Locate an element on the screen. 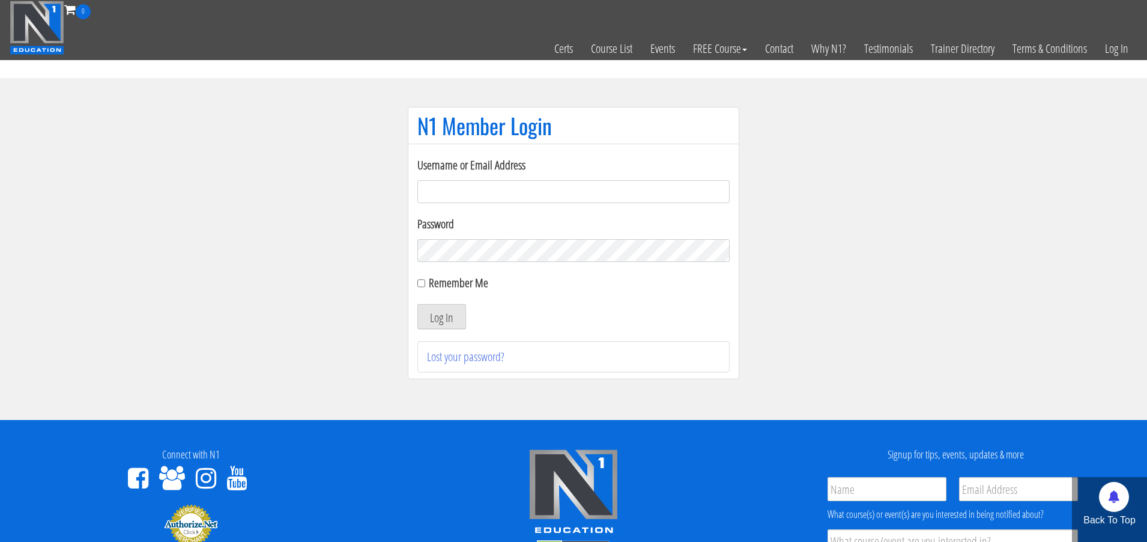 The image size is (1147, 542). input: Email Address is located at coordinates (1018, 489).